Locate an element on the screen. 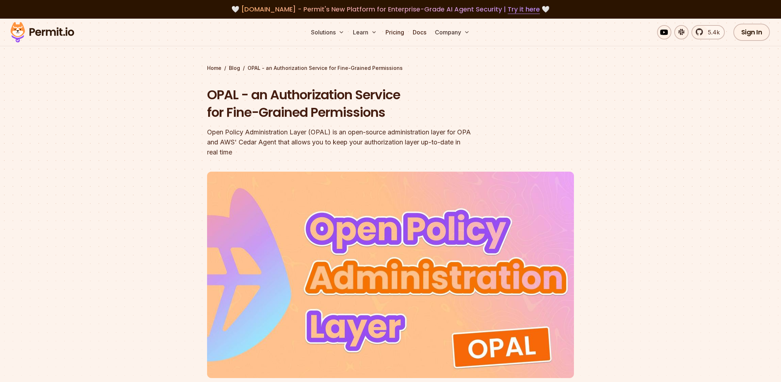 Image resolution: width=781 pixels, height=382 pixels. a: Pricing is located at coordinates (395, 32).